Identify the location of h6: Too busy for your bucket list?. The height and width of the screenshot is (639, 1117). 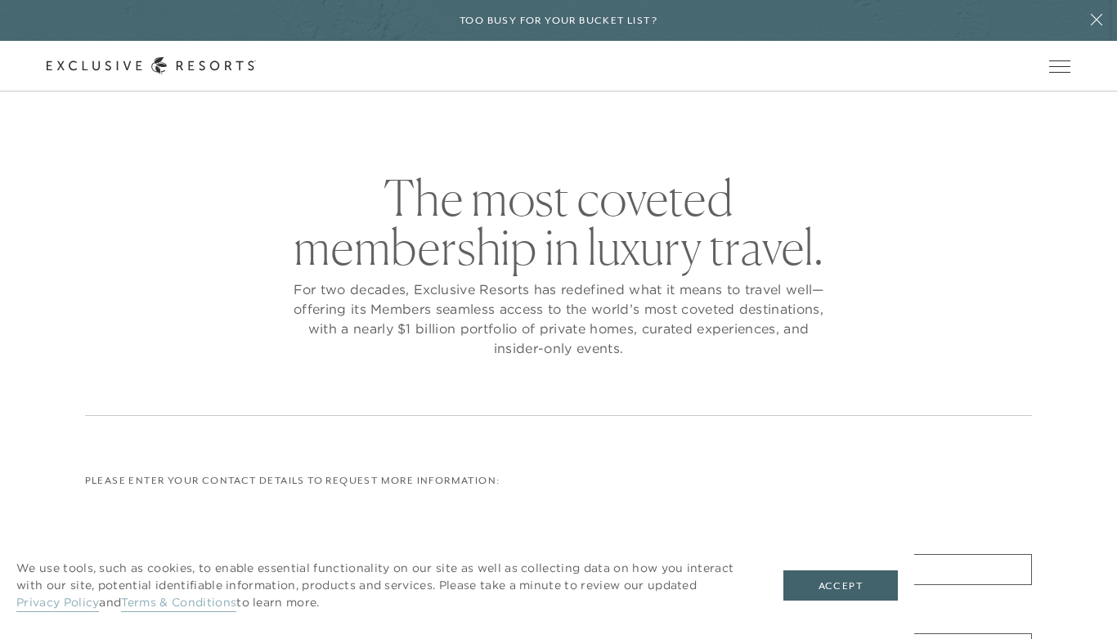
(558, 20).